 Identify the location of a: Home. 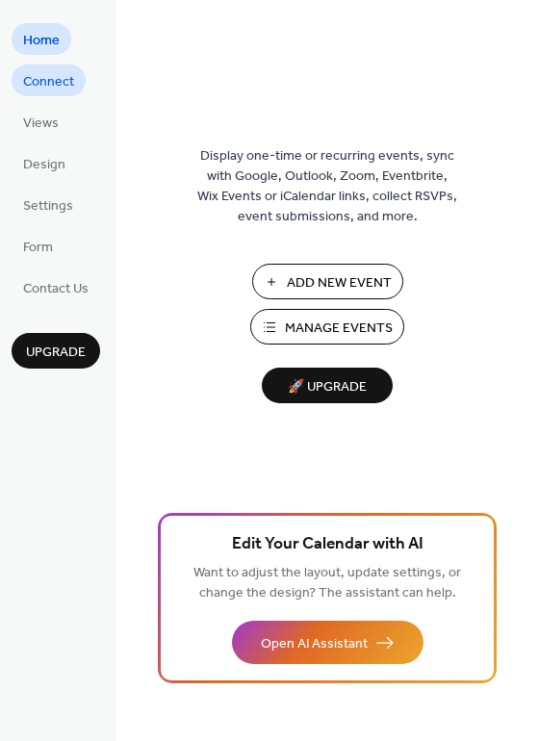
(41, 39).